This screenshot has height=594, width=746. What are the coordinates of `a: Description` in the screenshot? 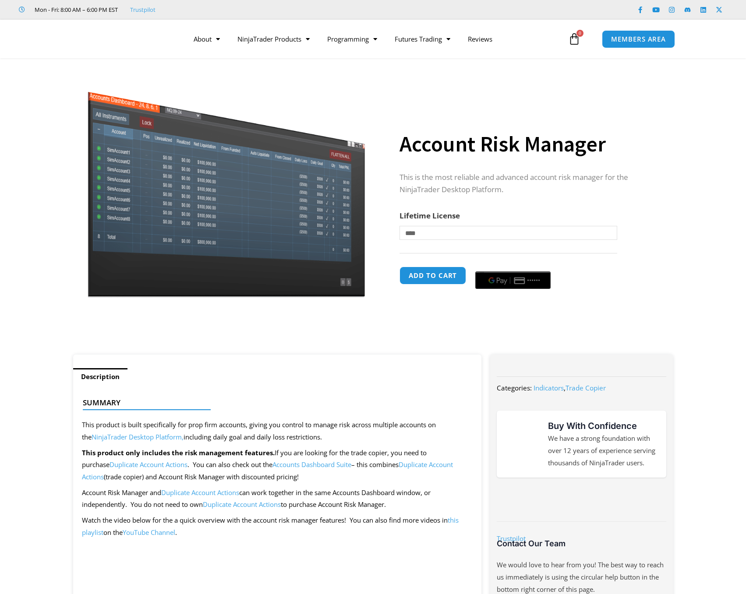 It's located at (100, 377).